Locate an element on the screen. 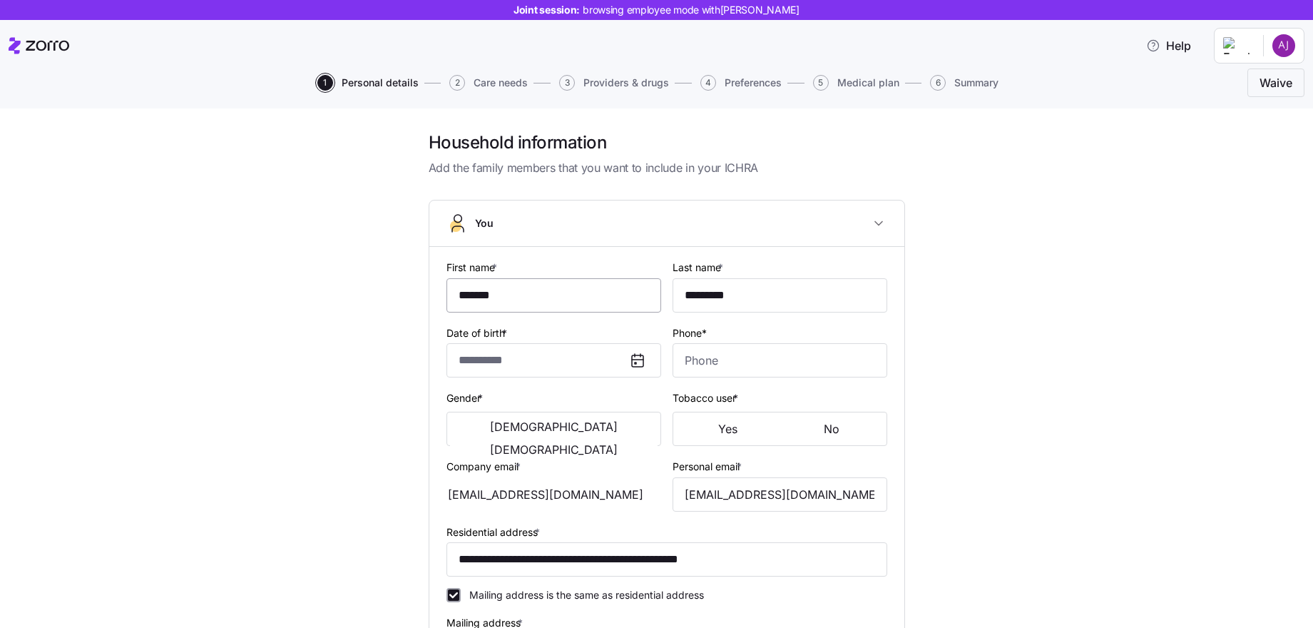 The width and height of the screenshot is (1313, 628). button: You is located at coordinates (667, 223).